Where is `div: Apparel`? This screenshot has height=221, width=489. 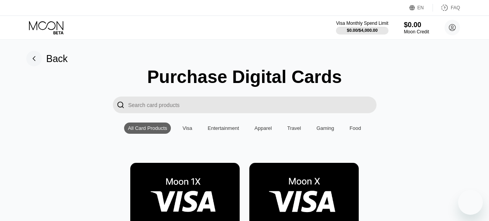
div: Apparel is located at coordinates (263, 128).